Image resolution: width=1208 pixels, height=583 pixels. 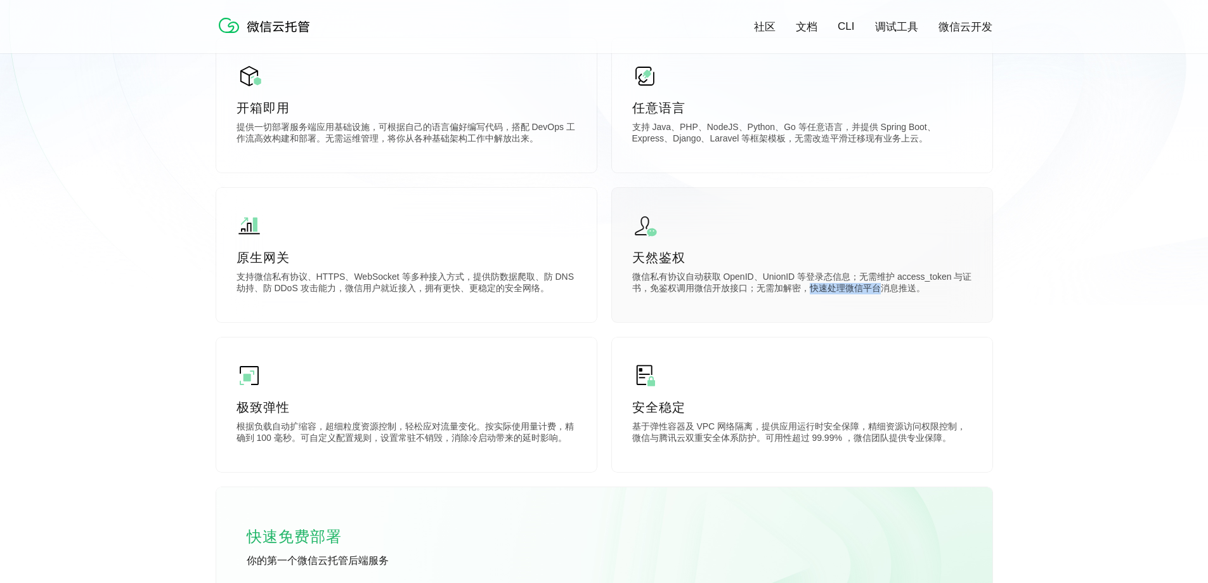 What do you see at coordinates (407, 407) in the screenshot?
I see `p: 极致弹性` at bounding box center [407, 407].